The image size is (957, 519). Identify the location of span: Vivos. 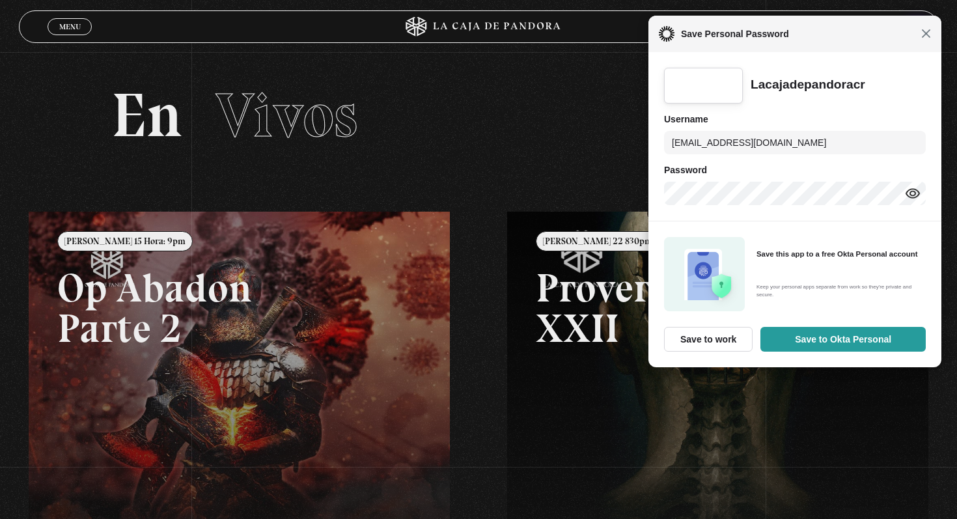
(287, 115).